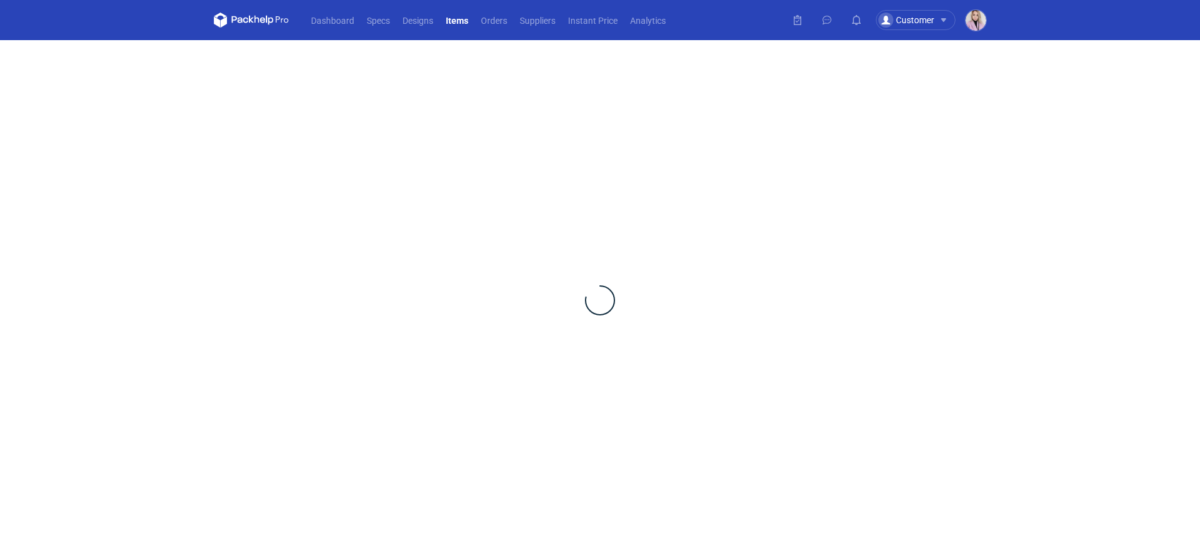 This screenshot has width=1200, height=560. What do you see at coordinates (251, 20) in the screenshot?
I see `svg: Packhelp Pro` at bounding box center [251, 20].